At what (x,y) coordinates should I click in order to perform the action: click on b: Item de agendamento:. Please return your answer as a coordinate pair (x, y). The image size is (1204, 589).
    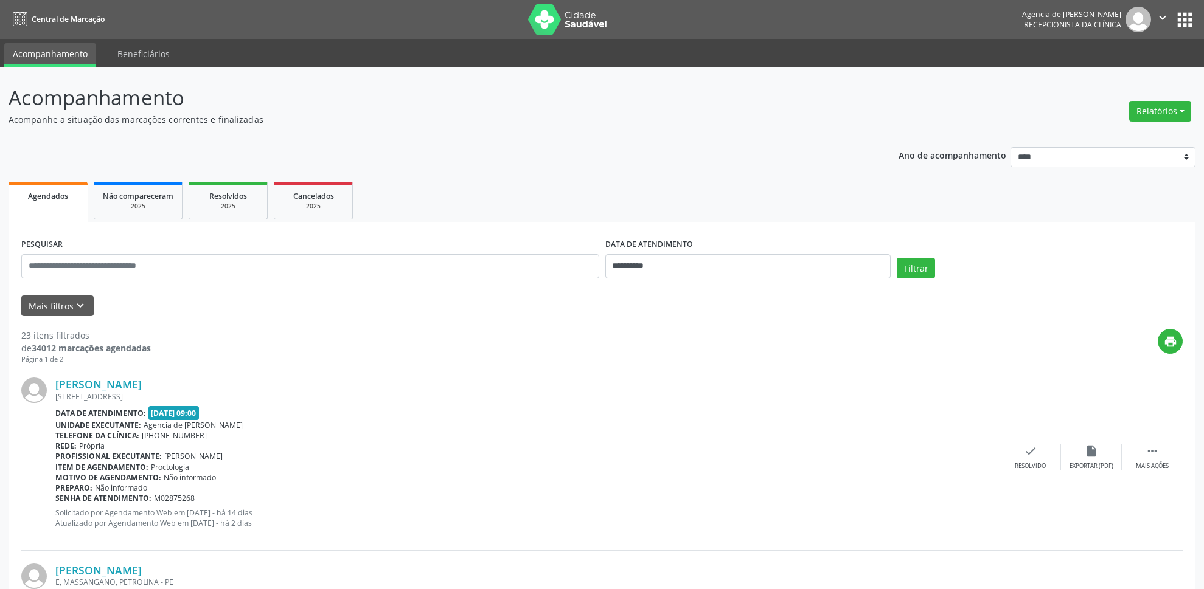
    Looking at the image, I should click on (102, 467).